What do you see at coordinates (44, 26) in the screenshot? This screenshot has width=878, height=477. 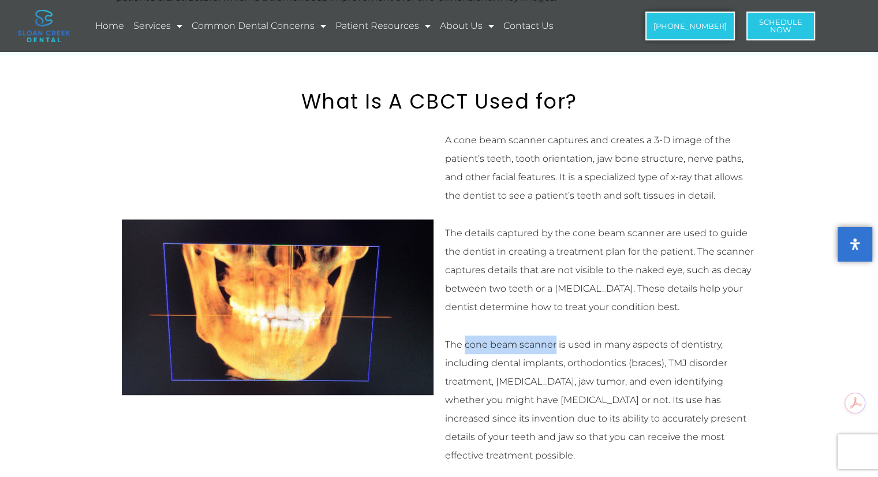 I see `img: logo` at bounding box center [44, 26].